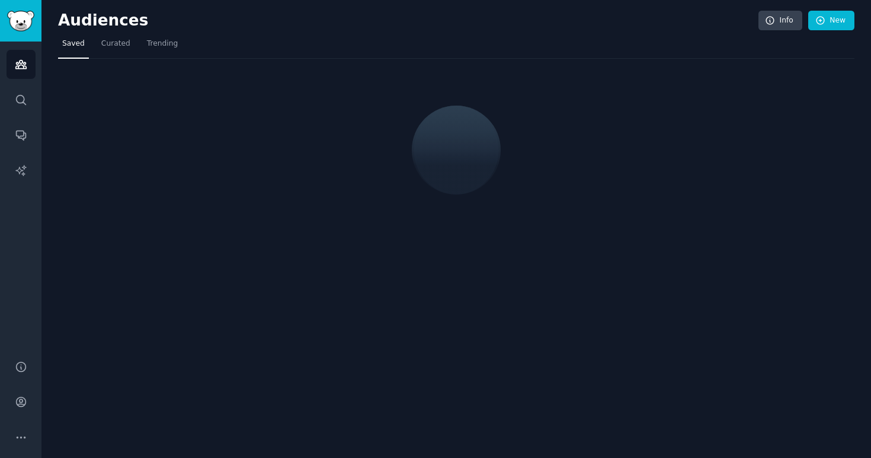 This screenshot has width=871, height=458. Describe the element at coordinates (408, 21) in the screenshot. I see `h2: Audiences` at that location.